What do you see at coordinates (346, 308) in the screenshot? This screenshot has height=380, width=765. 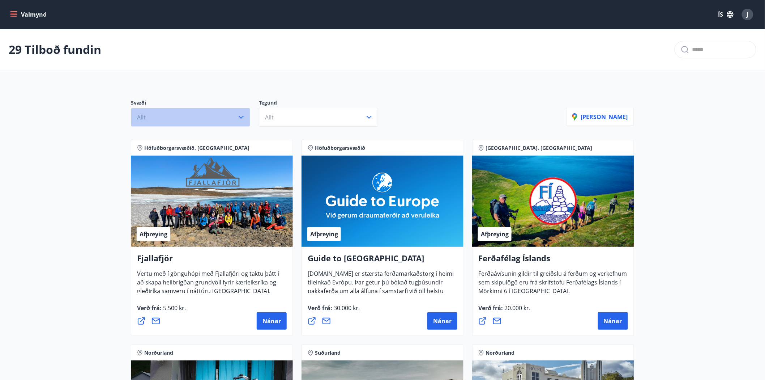 I see `span: 30.000 kr.` at bounding box center [346, 308].